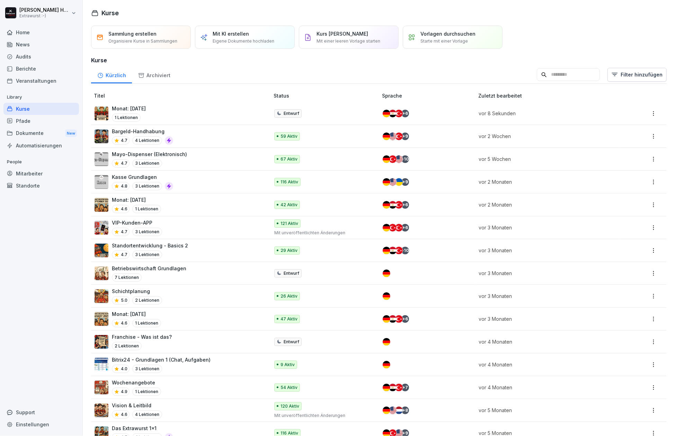 The image size is (675, 436). Describe the element at coordinates (41, 97) in the screenshot. I see `p: Library` at that location.